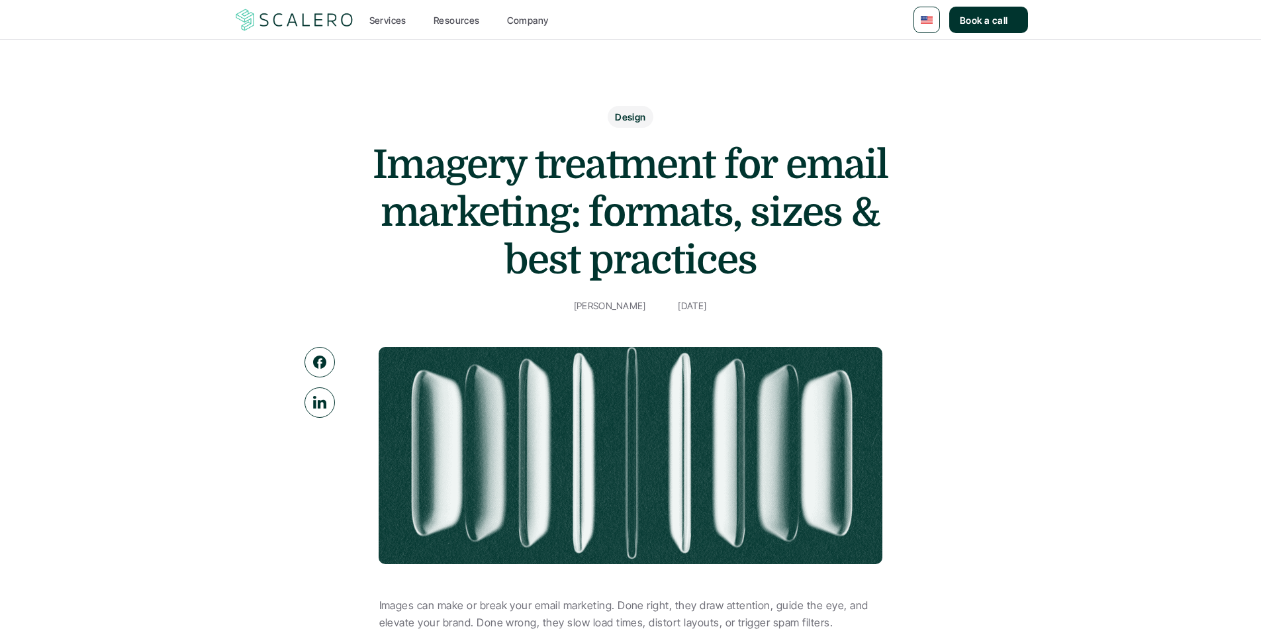  I want to click on p: Company, so click(528, 20).